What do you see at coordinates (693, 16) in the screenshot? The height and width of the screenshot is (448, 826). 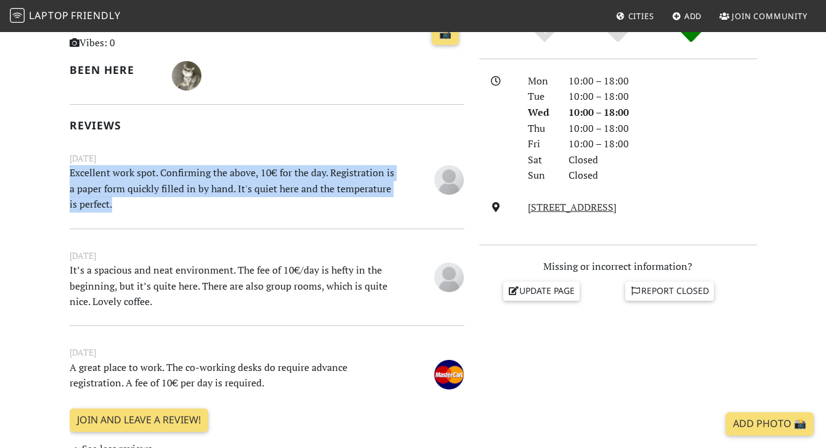 I see `span: Add` at bounding box center [693, 16].